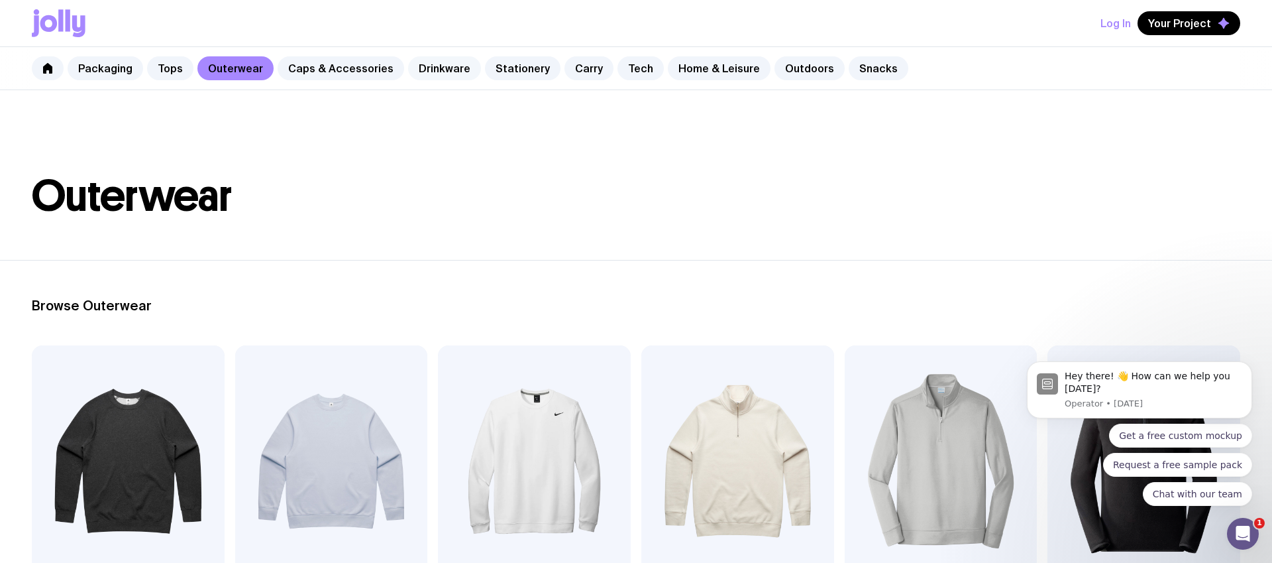 Image resolution: width=1272 pixels, height=563 pixels. What do you see at coordinates (1189, 23) in the screenshot?
I see `button: Your Project` at bounding box center [1189, 23].